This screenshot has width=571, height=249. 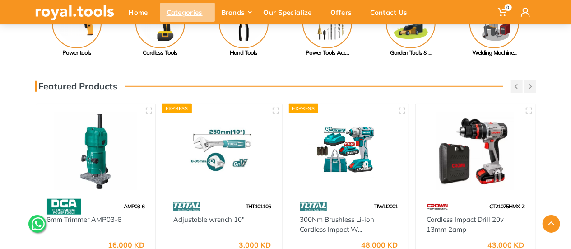 I want to click on img: 58.webp, so click(x=64, y=206).